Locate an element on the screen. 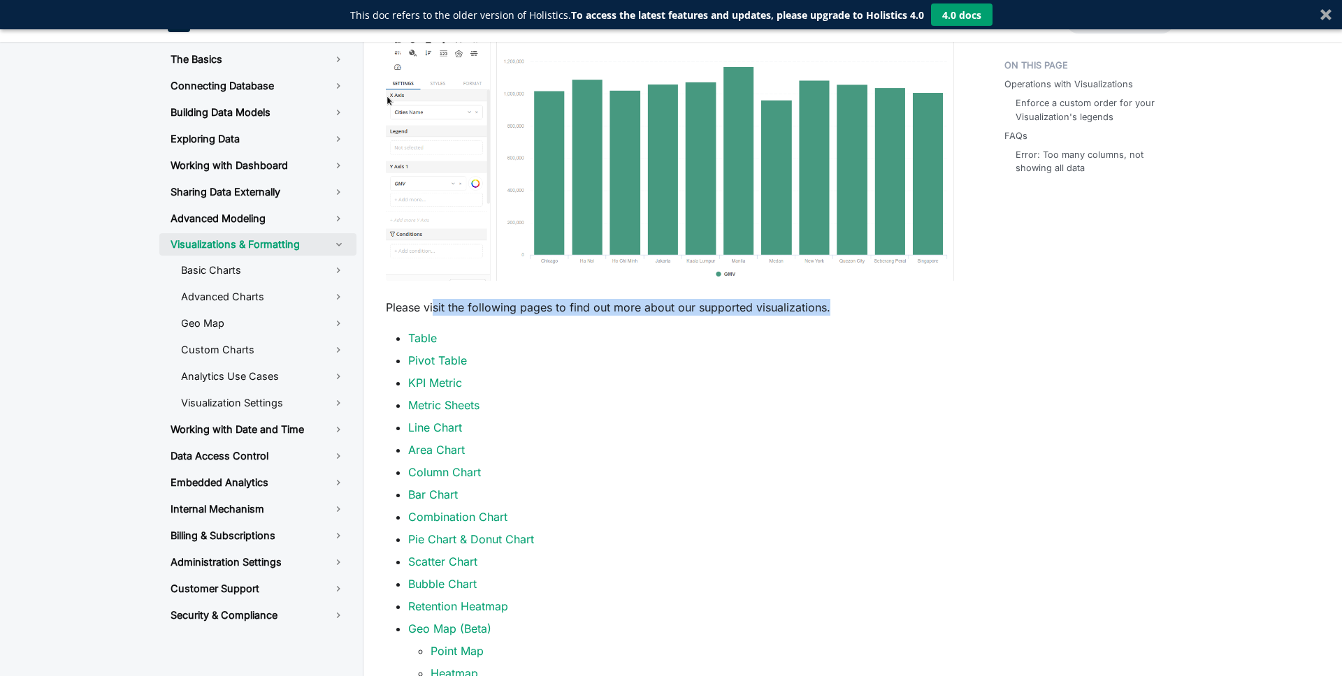  a: Bubble Chart is located at coordinates (442, 584).